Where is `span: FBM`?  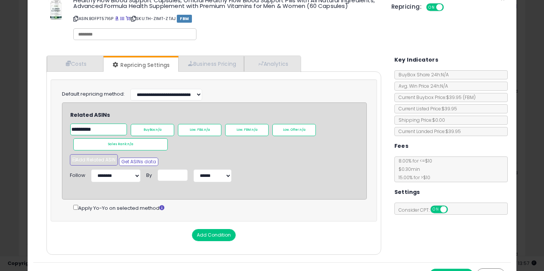
span: FBM is located at coordinates (184, 19).